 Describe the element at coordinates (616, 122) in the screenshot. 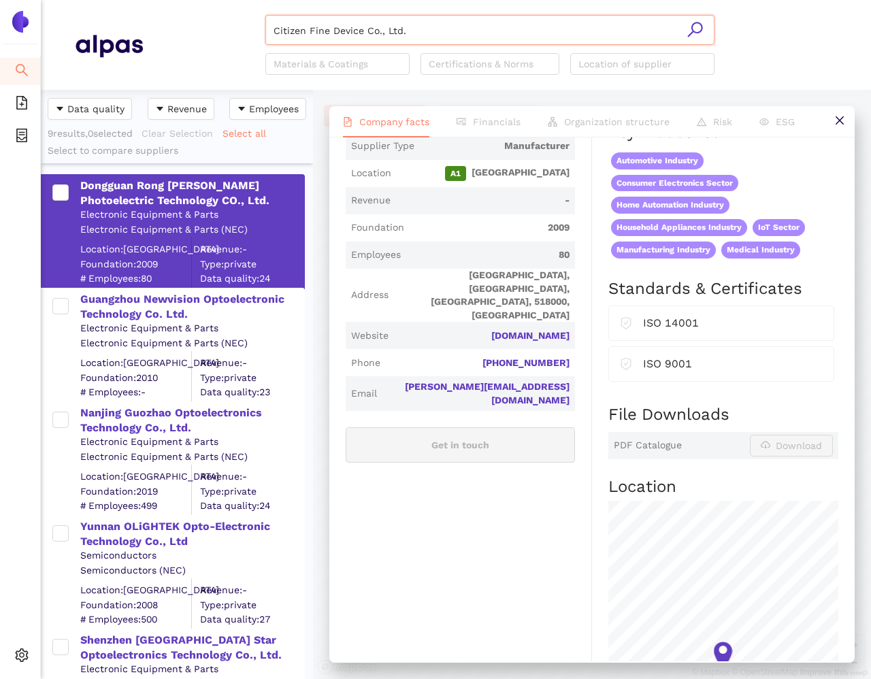

I see `span: Organization structure` at that location.